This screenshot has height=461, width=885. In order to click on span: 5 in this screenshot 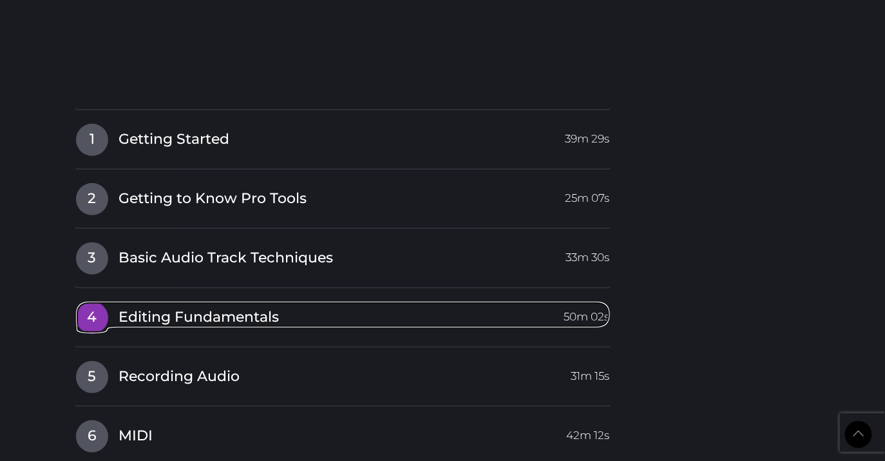, I will do `click(92, 377)`.